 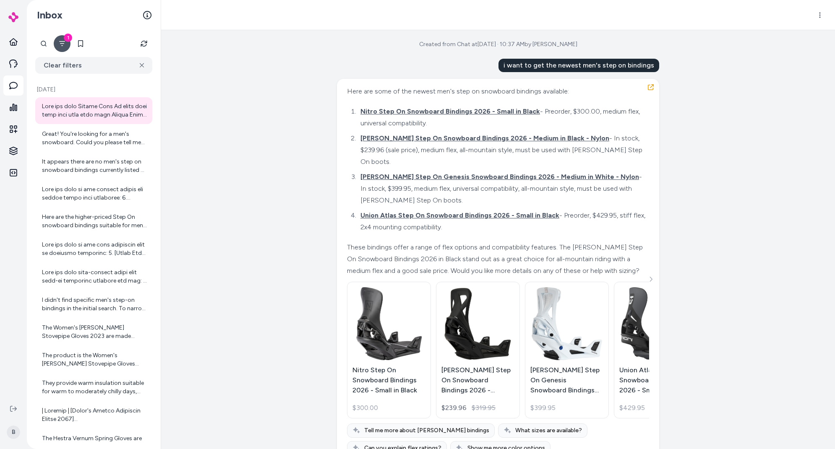 What do you see at coordinates (144, 44) in the screenshot?
I see `button: Refresh` at bounding box center [144, 44].